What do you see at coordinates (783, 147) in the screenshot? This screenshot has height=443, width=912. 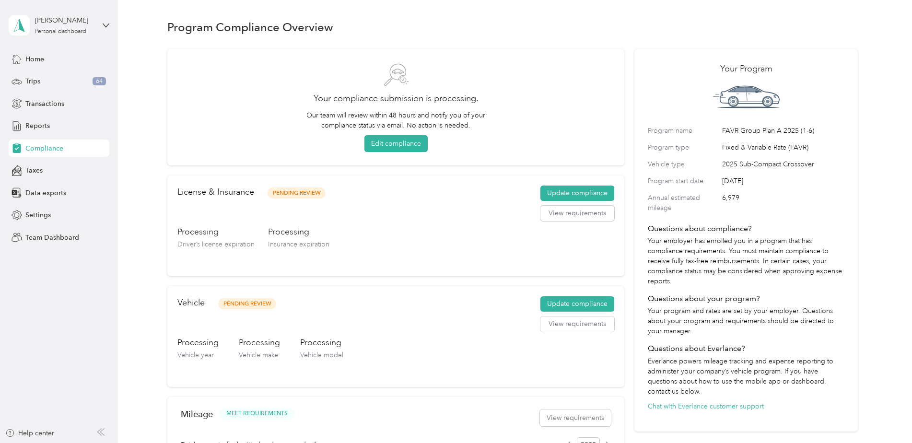 I see `span: Fixed & Variable Rate (FAVR)` at bounding box center [783, 147].